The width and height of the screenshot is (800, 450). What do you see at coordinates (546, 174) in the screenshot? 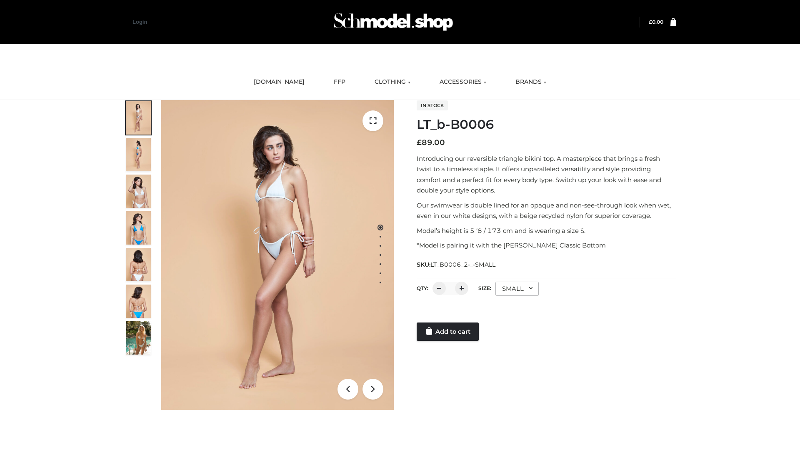
I see `p: Introducing our reversible triangle bikini top. A masterpiece that brings a fresh twist to a time...` at bounding box center [546, 174].